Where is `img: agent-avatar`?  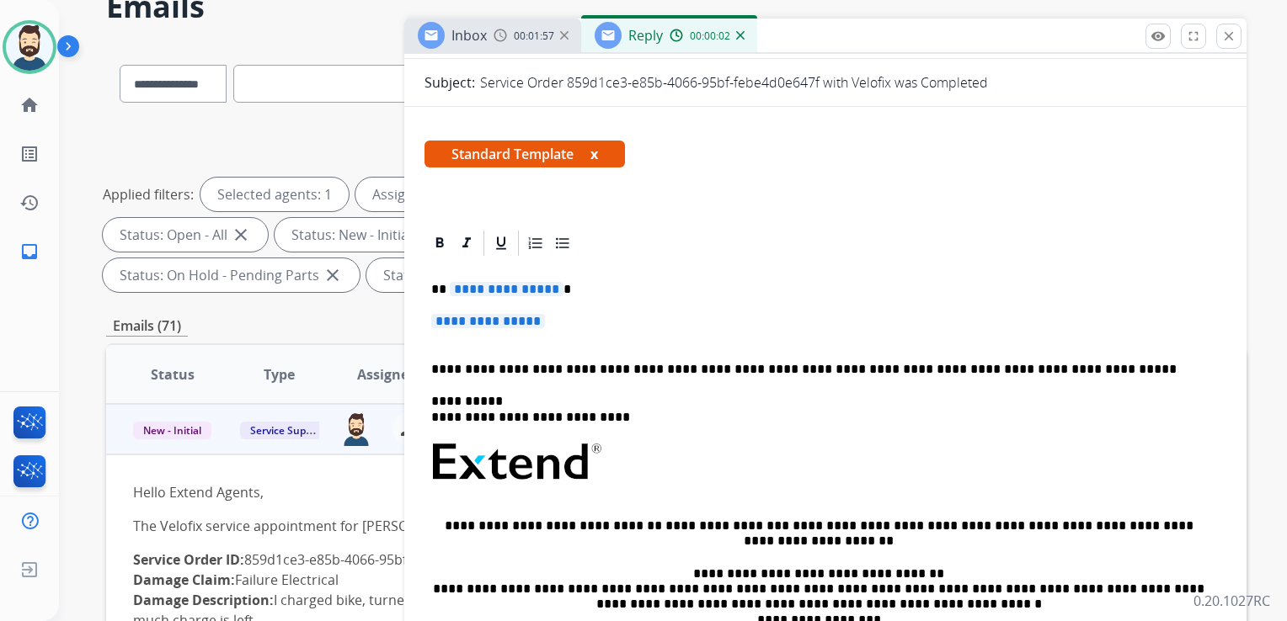 img: agent-avatar is located at coordinates (356, 429).